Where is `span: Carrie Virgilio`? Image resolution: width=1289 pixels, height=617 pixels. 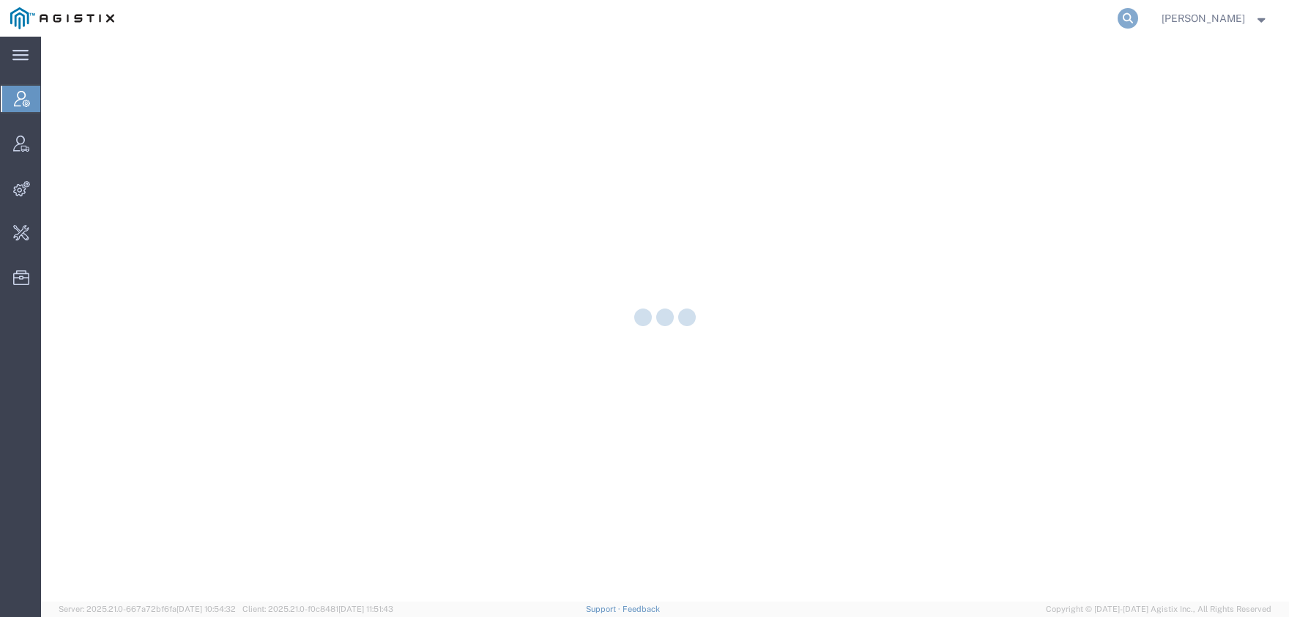
span: Carrie Virgilio is located at coordinates (1204, 18).